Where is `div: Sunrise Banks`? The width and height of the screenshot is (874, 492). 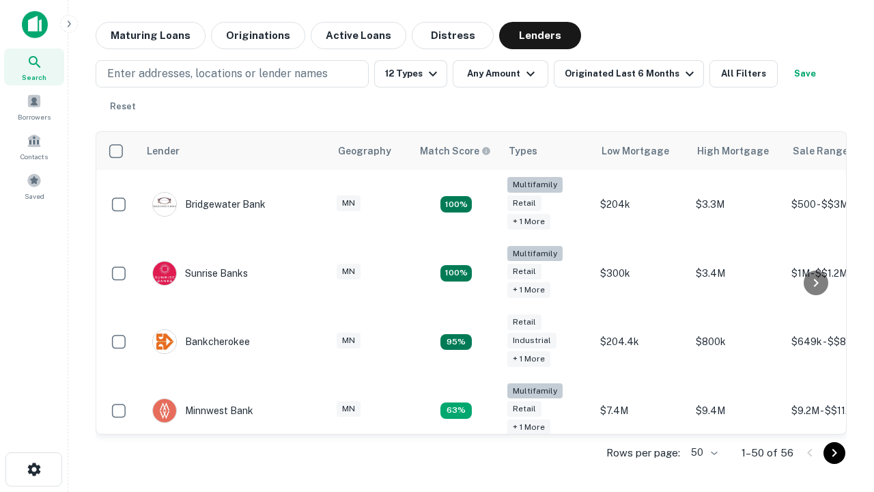
div: Sunrise Banks is located at coordinates (200, 273).